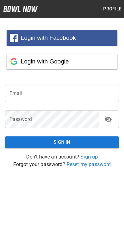 This screenshot has height=239, width=124. Describe the element at coordinates (62, 165) in the screenshot. I see `p: Forgot your password?` at that location.